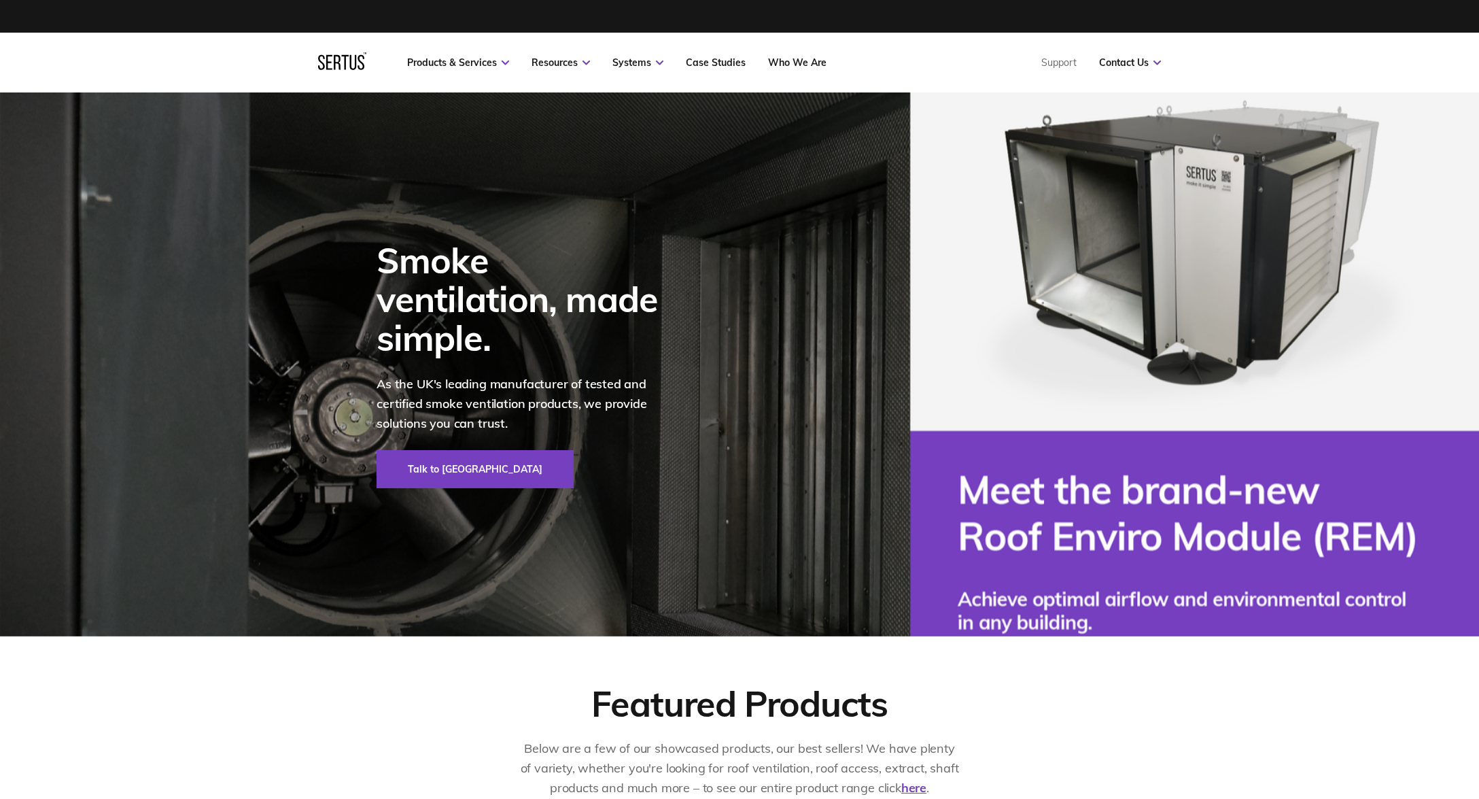 The image size is (1479, 799). Describe the element at coordinates (797, 63) in the screenshot. I see `a: Who We Are` at that location.